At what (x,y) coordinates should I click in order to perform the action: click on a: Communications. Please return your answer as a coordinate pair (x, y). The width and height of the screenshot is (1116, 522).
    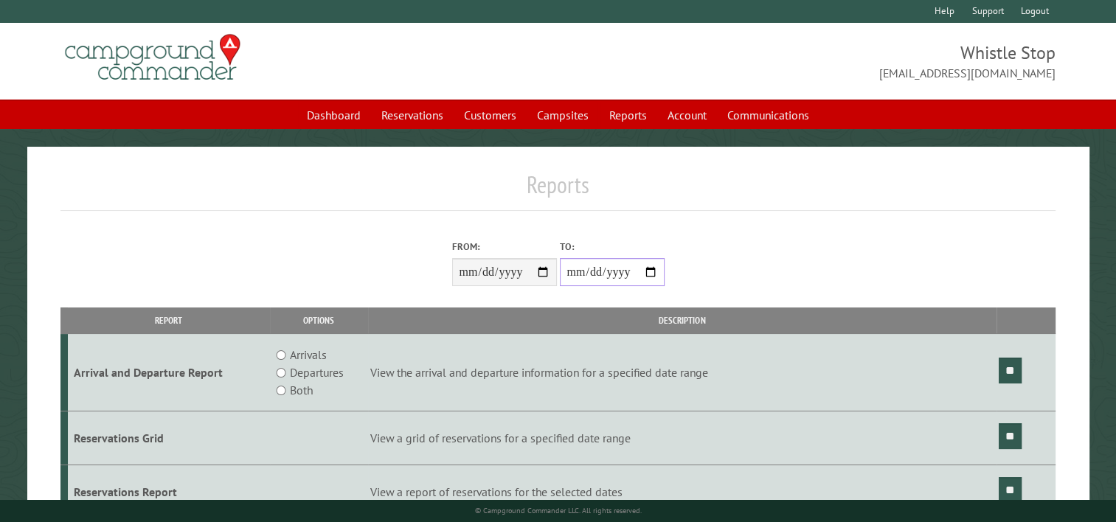
    Looking at the image, I should click on (768, 115).